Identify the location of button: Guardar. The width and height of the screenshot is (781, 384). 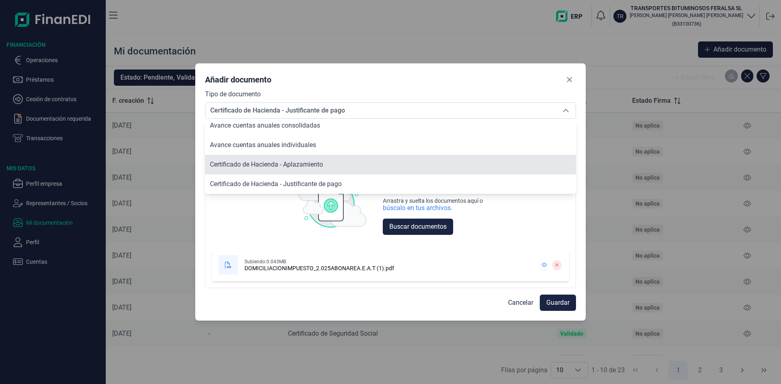
(558, 303).